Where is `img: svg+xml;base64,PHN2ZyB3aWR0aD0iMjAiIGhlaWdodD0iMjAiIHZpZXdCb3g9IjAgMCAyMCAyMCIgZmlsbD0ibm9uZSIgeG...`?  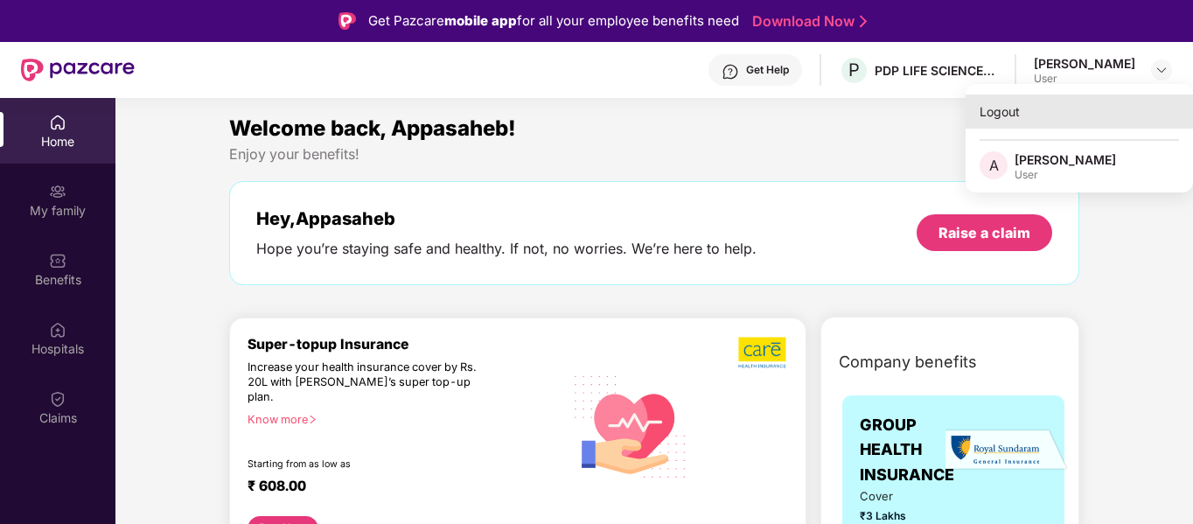 img: svg+xml;base64,PHN2ZyB3aWR0aD0iMjAiIGhlaWdodD0iMjAiIHZpZXdCb3g9IjAgMCAyMCAyMCIgZmlsbD0ibm9uZSIgeG... is located at coordinates (58, 191).